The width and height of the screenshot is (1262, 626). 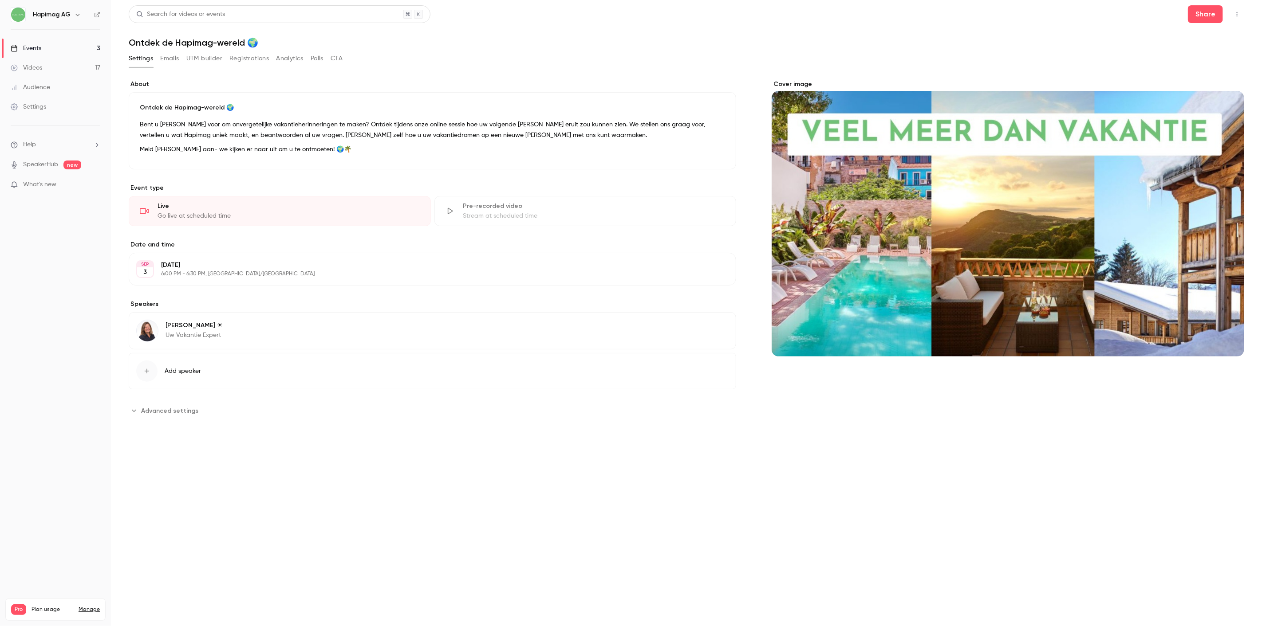 What do you see at coordinates (432, 304) in the screenshot?
I see `label: Speakers` at bounding box center [432, 304].